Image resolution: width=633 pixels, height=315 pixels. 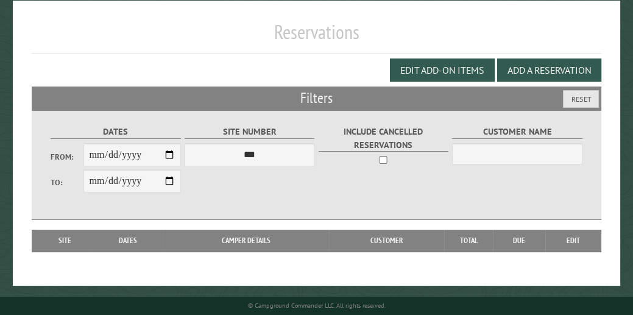 What do you see at coordinates (383, 138) in the screenshot?
I see `label: Include Cancelled Reservations` at bounding box center [383, 138].